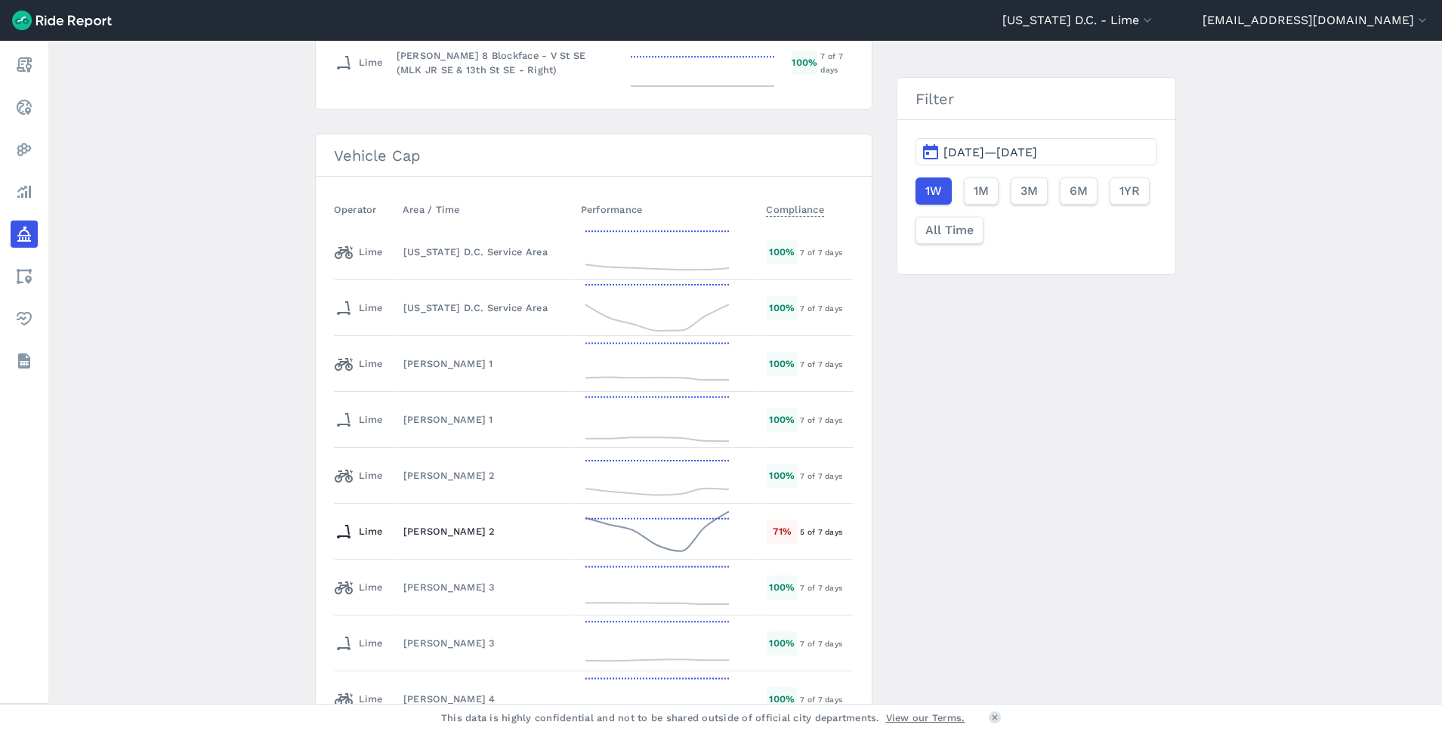 Image resolution: width=1442 pixels, height=731 pixels. What do you see at coordinates (486, 209) in the screenshot?
I see `th: Area / Time` at bounding box center [486, 209].